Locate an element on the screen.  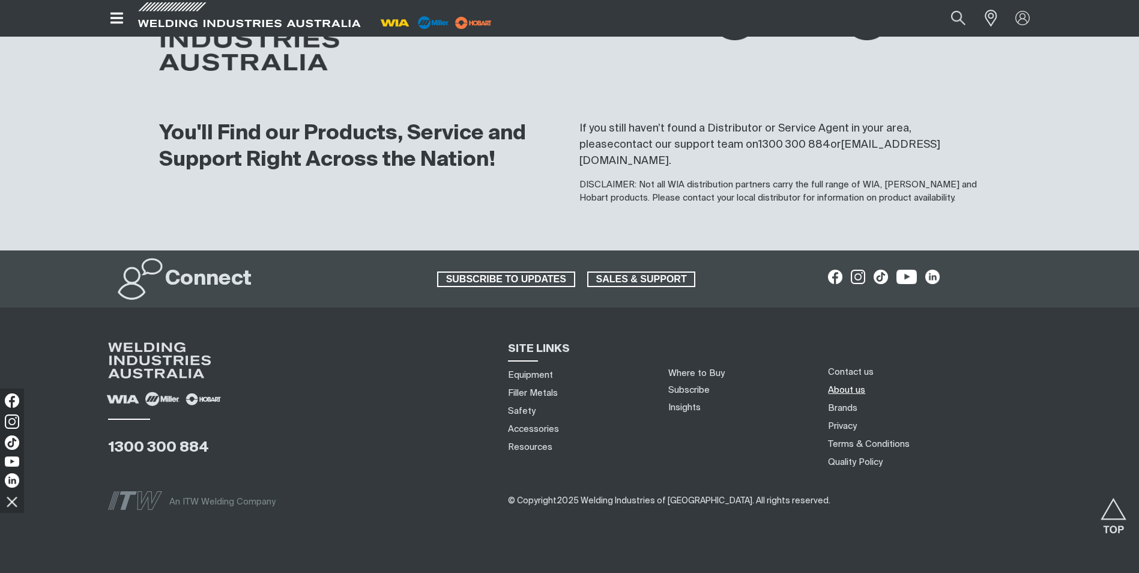
nav: Sitemap is located at coordinates (579, 411).